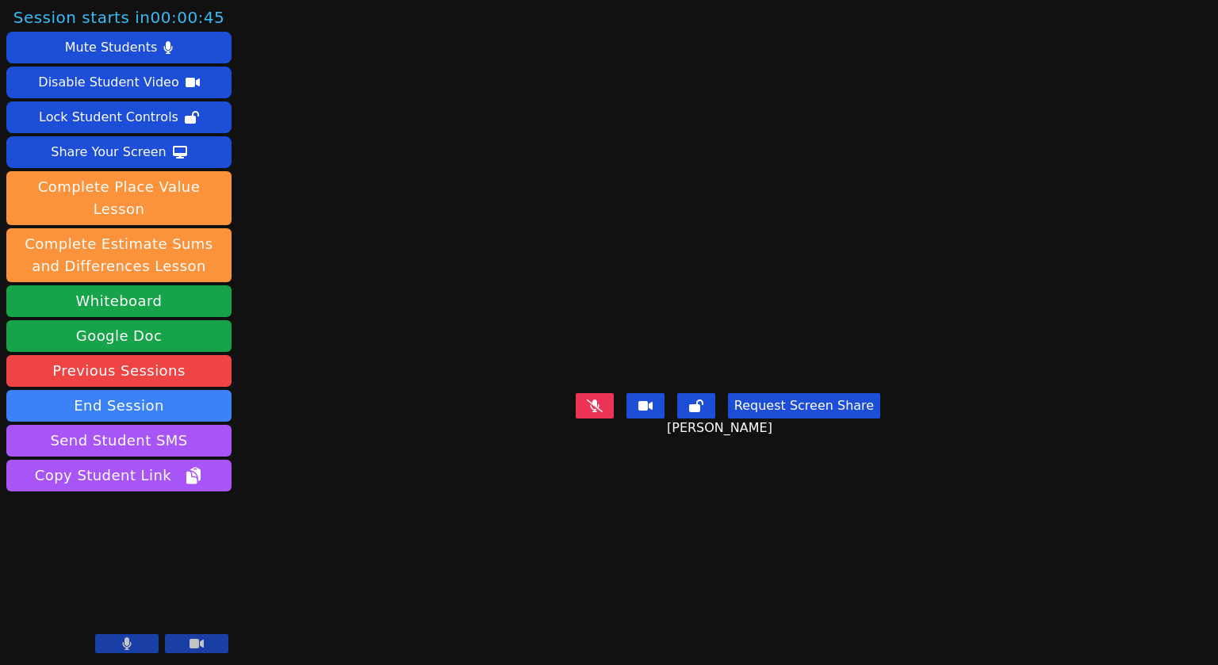 Image resolution: width=1218 pixels, height=665 pixels. I want to click on button: Request Screen Share, so click(804, 406).